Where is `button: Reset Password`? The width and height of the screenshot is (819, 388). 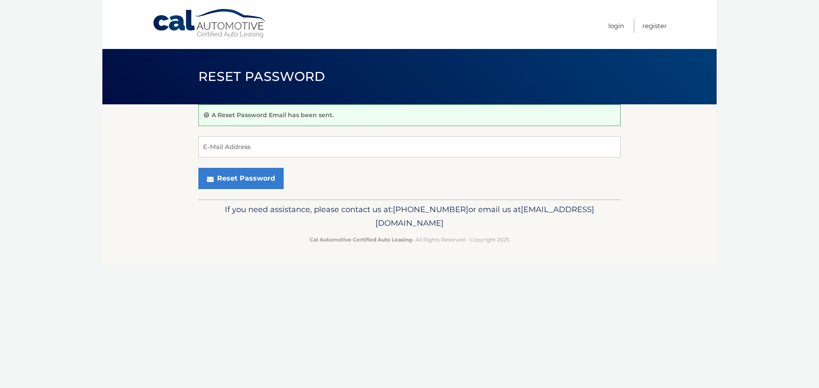
button: Reset Password is located at coordinates (241, 179).